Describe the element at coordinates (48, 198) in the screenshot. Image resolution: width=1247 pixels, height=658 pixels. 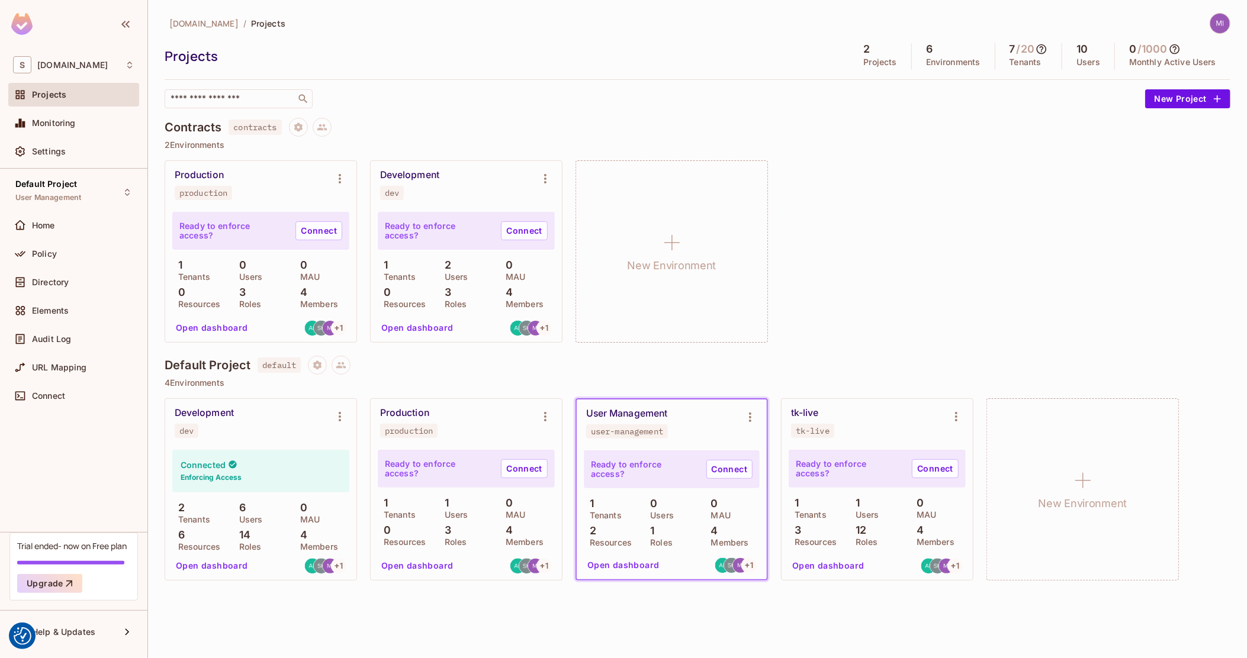
I see `span: User Management` at that location.